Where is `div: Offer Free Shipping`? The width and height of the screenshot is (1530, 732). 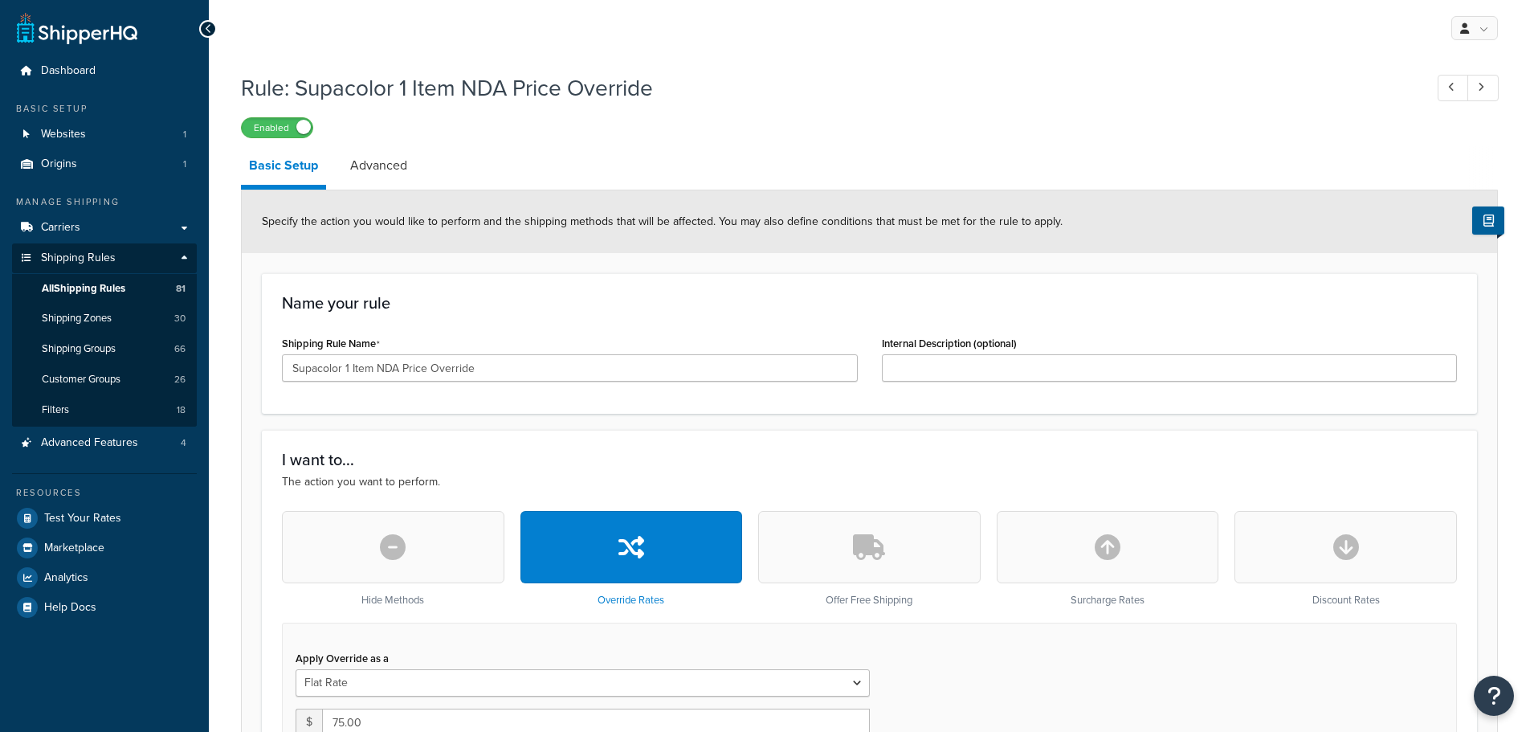
div: Offer Free Shipping is located at coordinates (869, 558).